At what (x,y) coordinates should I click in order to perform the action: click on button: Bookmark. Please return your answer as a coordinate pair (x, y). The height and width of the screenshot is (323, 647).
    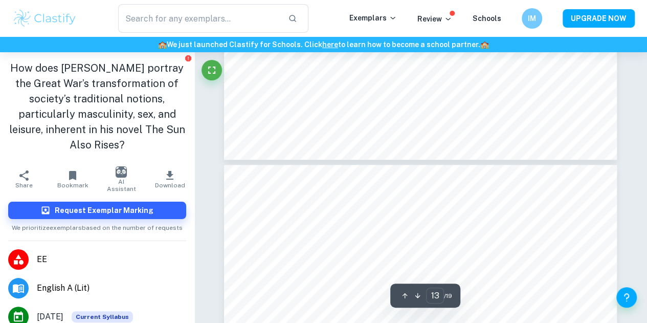
    Looking at the image, I should click on (73, 179).